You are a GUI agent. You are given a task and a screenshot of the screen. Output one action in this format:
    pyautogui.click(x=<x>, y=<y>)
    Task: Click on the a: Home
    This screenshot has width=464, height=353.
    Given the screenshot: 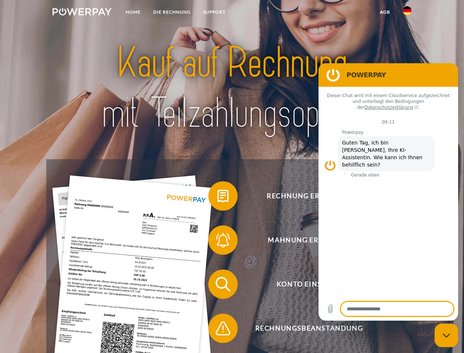 What is the action you would take?
    pyautogui.click(x=133, y=12)
    